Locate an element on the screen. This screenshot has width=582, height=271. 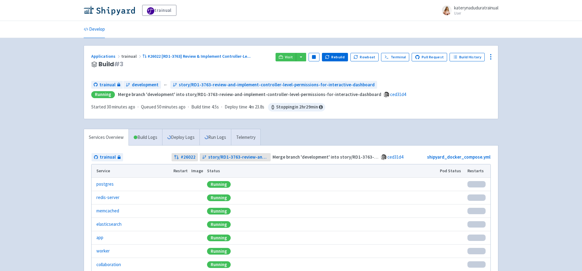
a: Build History is located at coordinates (467, 57).